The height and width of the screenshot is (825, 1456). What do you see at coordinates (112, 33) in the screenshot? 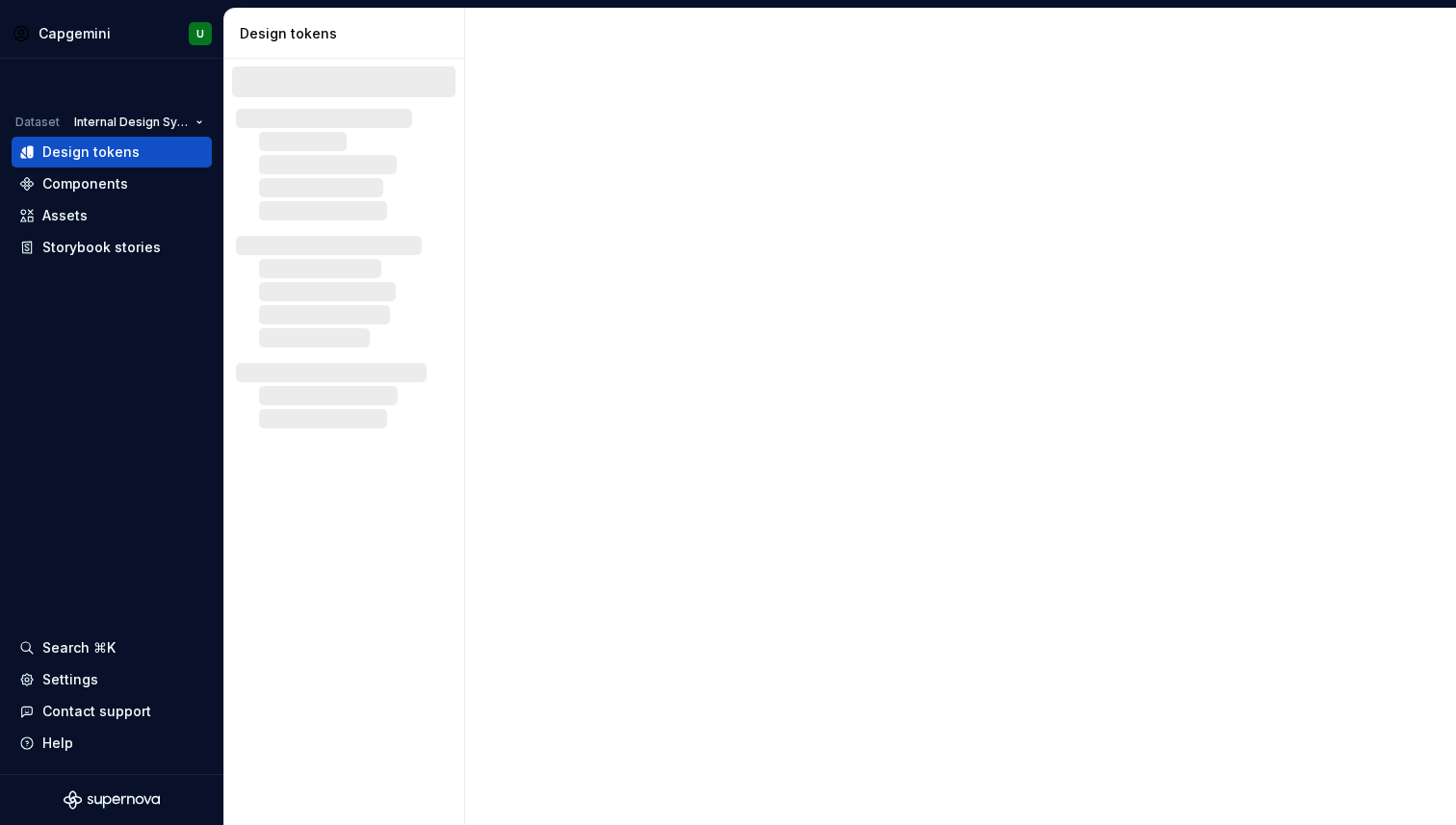
I see `button: CapgeminiU` at bounding box center [112, 33].